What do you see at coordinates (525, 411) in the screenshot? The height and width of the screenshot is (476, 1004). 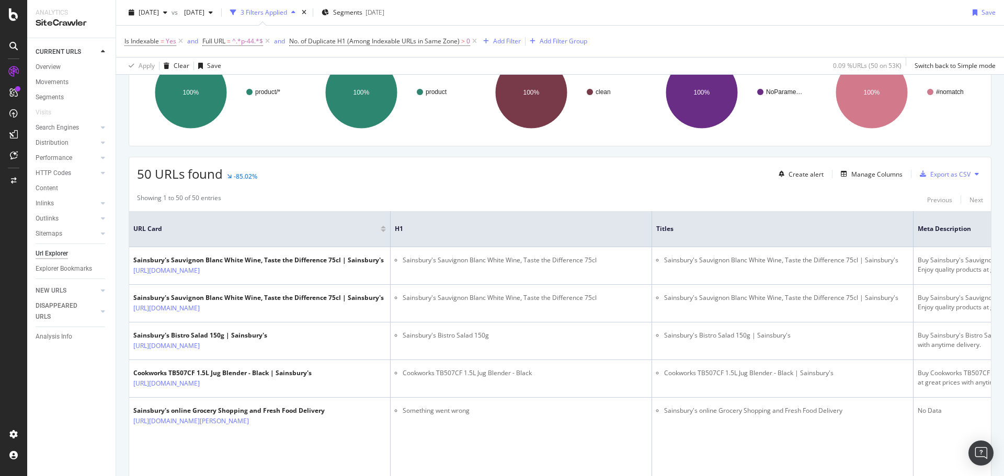 I see `li: Something went wrong` at bounding box center [525, 411].